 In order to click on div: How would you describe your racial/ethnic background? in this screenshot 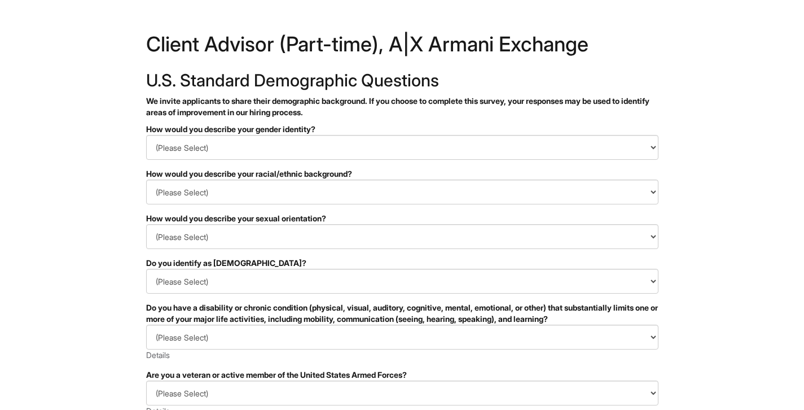, I will do `click(402, 174)`.